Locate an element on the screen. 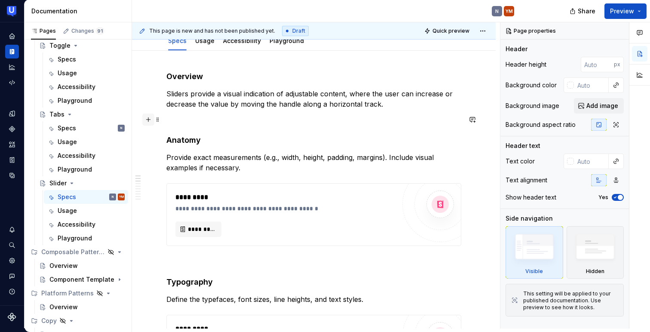 The image size is (650, 332). div: Show header text is located at coordinates (531, 197).